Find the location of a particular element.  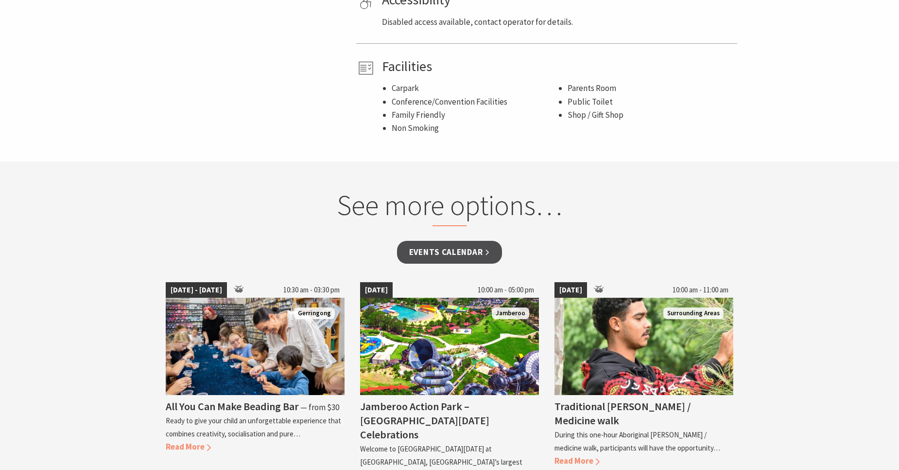

li: Family Friendly is located at coordinates (475, 115).